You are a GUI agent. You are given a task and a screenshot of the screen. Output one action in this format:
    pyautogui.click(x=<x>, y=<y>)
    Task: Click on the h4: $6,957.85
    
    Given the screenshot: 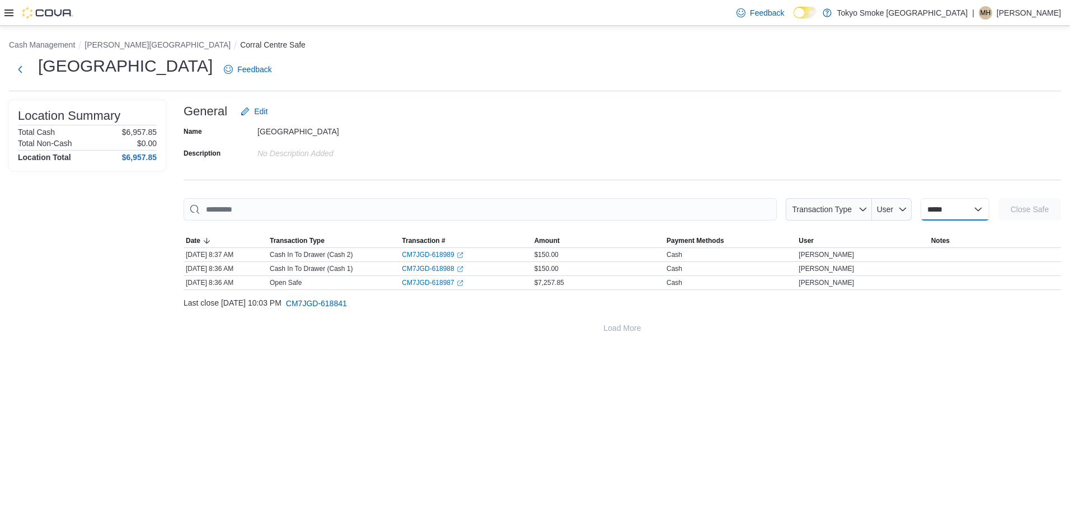 What is the action you would take?
    pyautogui.click(x=139, y=157)
    